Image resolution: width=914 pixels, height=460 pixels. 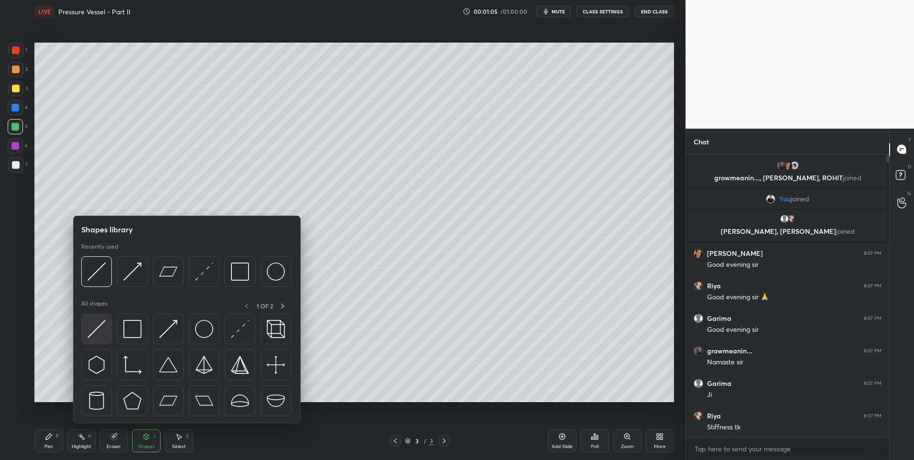 I want to click on p: G, so click(x=909, y=193).